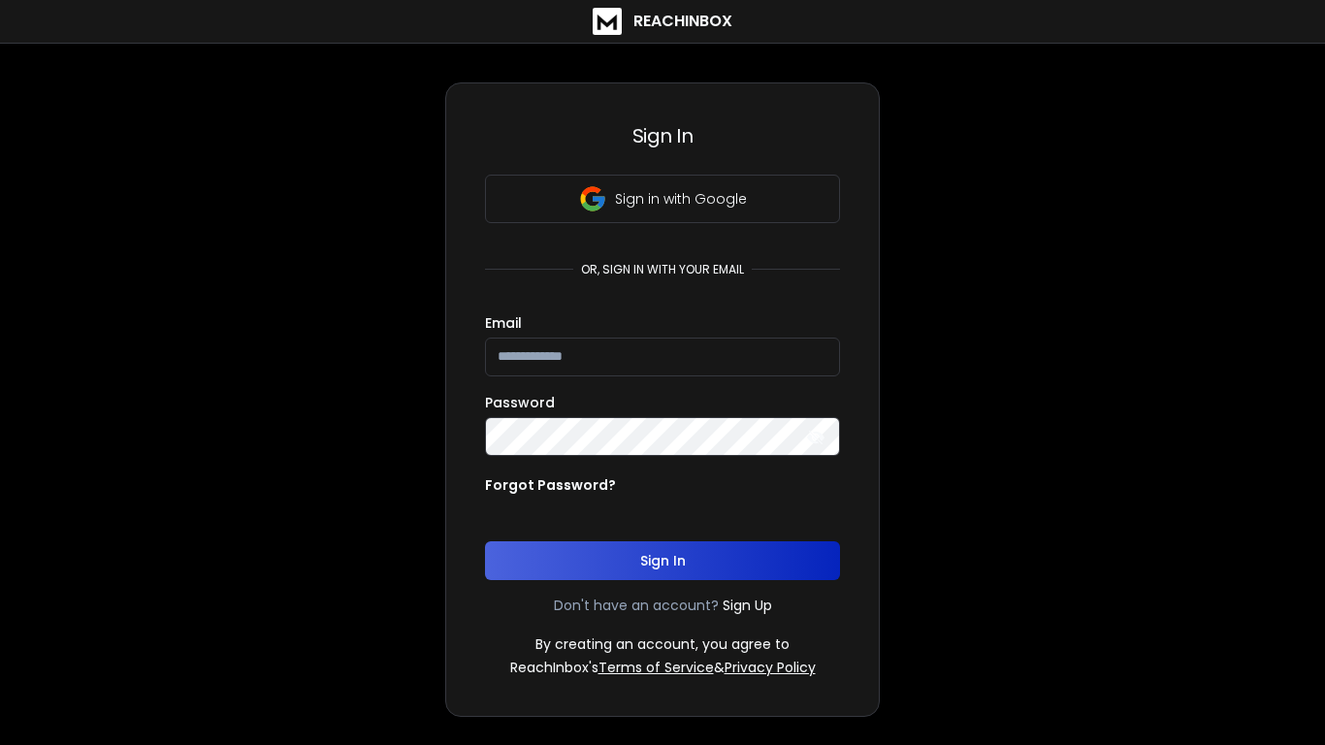 This screenshot has width=1325, height=745. What do you see at coordinates (662, 136) in the screenshot?
I see `h3: Sign In` at bounding box center [662, 136].